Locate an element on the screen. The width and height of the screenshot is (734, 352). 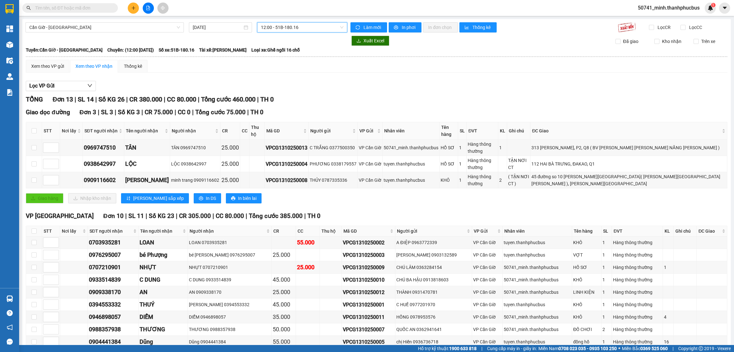
div: LOAN 0703935281 is located at coordinates (230, 243).